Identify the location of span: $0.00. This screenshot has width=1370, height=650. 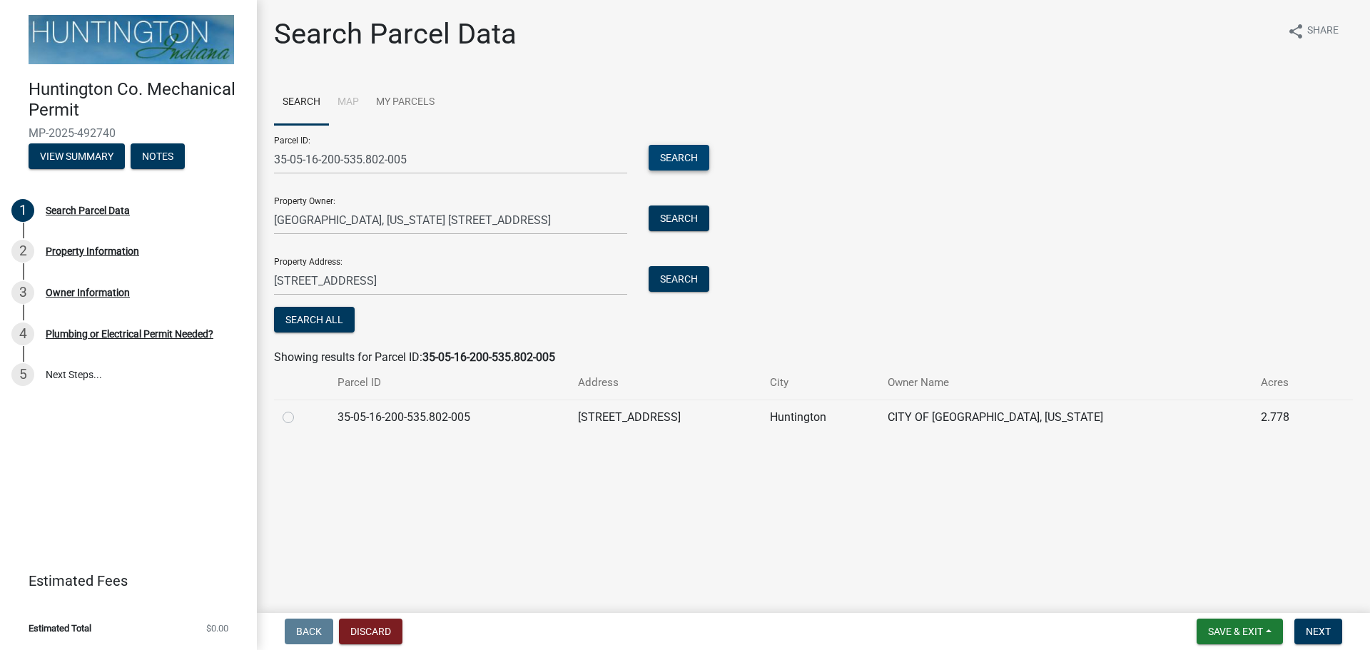
(217, 628).